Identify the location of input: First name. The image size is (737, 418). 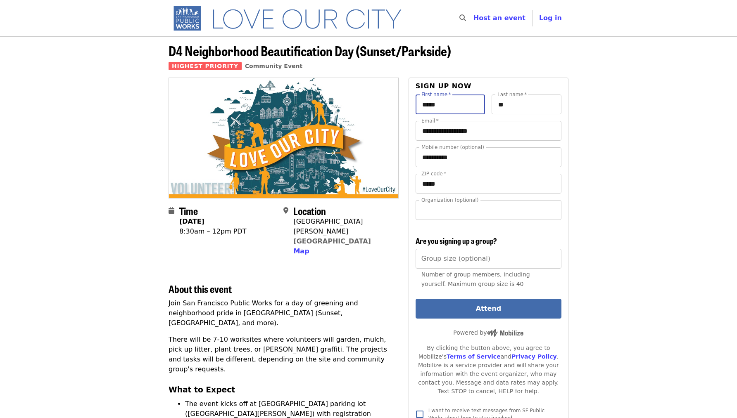
(450, 104).